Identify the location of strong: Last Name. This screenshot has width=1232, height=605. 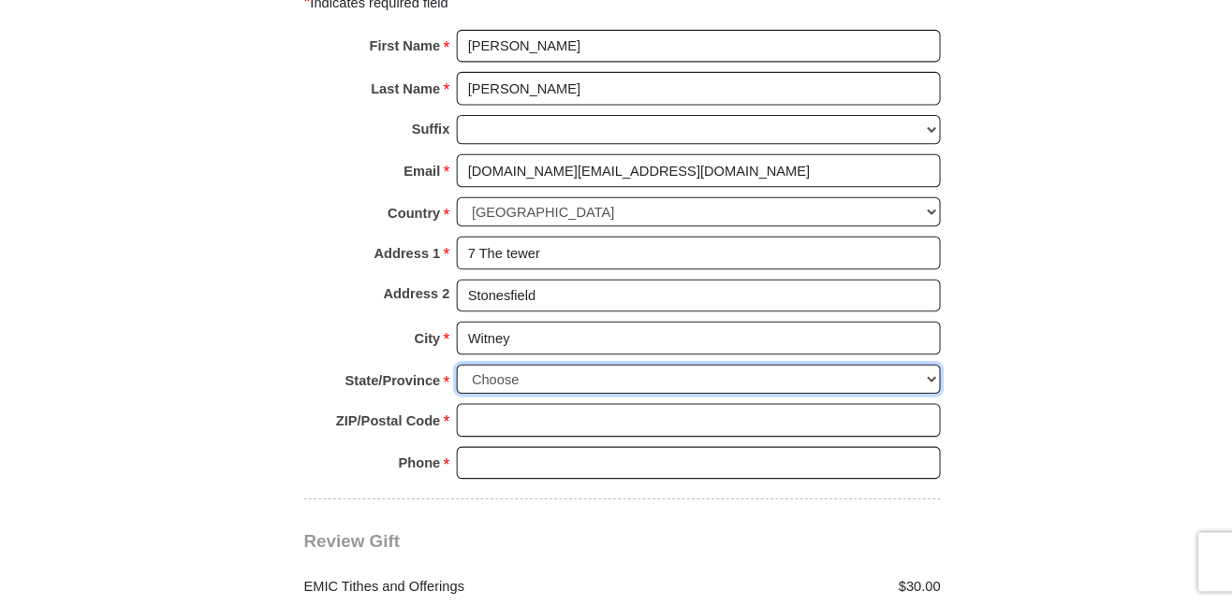
(409, 111).